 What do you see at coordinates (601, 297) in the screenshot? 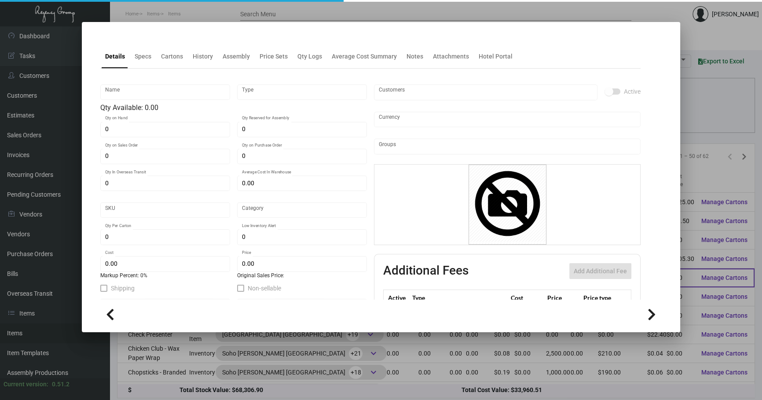
I see `th: Price type` at bounding box center [601, 297].